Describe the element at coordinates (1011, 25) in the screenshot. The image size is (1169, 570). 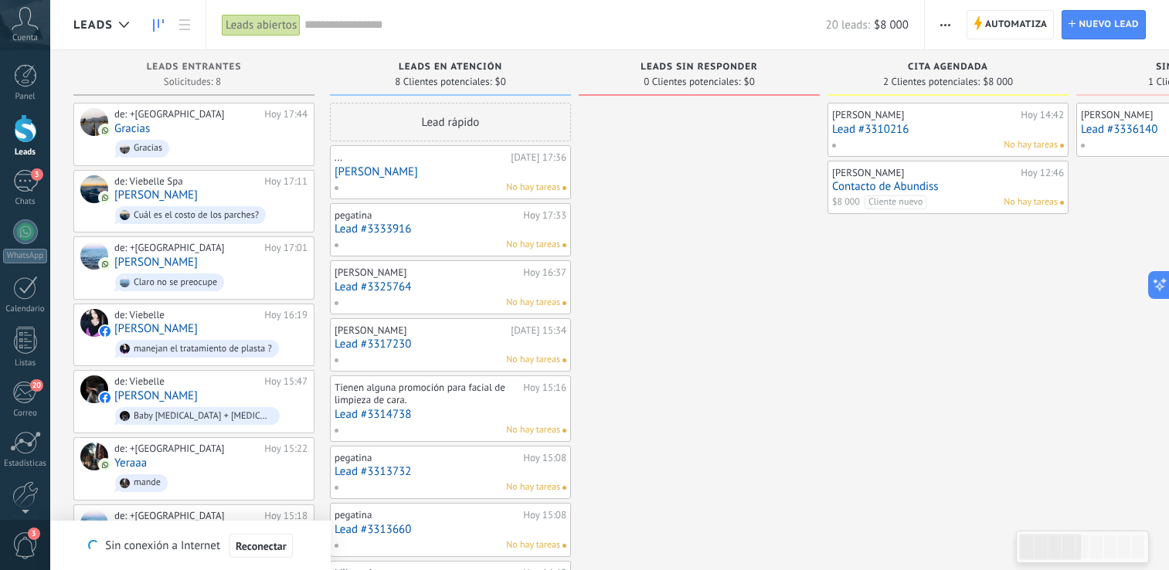
I see `a: Automatiza` at that location.